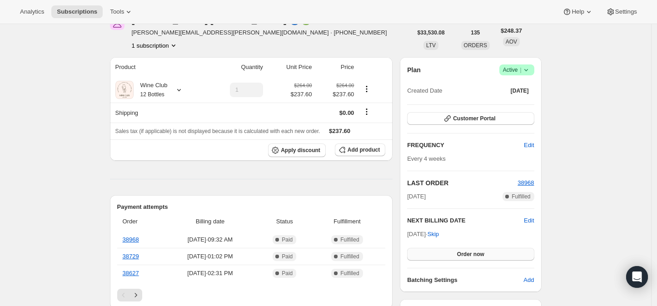 This screenshot has height=306, width=657. Describe the element at coordinates (297, 150) in the screenshot. I see `button: Apply discount` at that location.